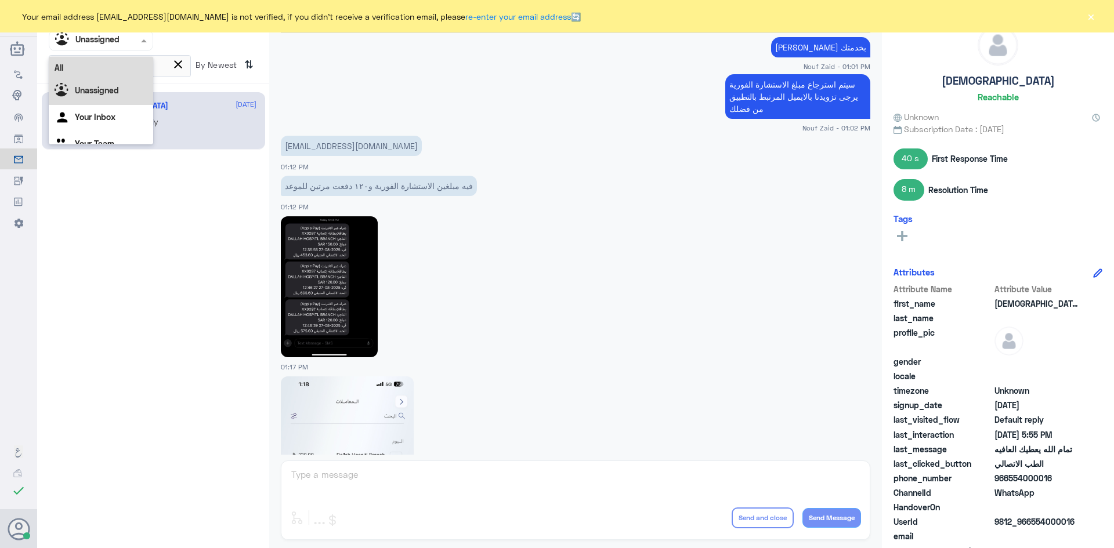  Describe the element at coordinates (294, 367) in the screenshot. I see `span: 01:17 PM` at that location.